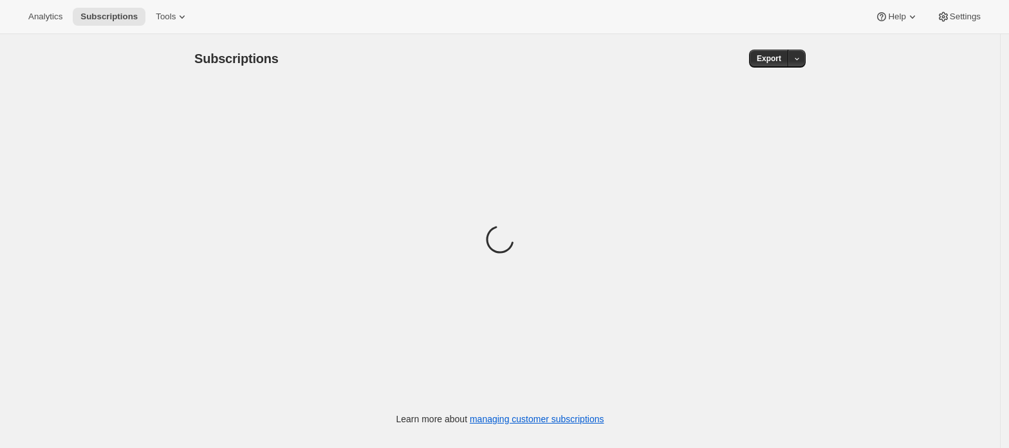  What do you see at coordinates (769, 59) in the screenshot?
I see `button: Export` at bounding box center [769, 59].